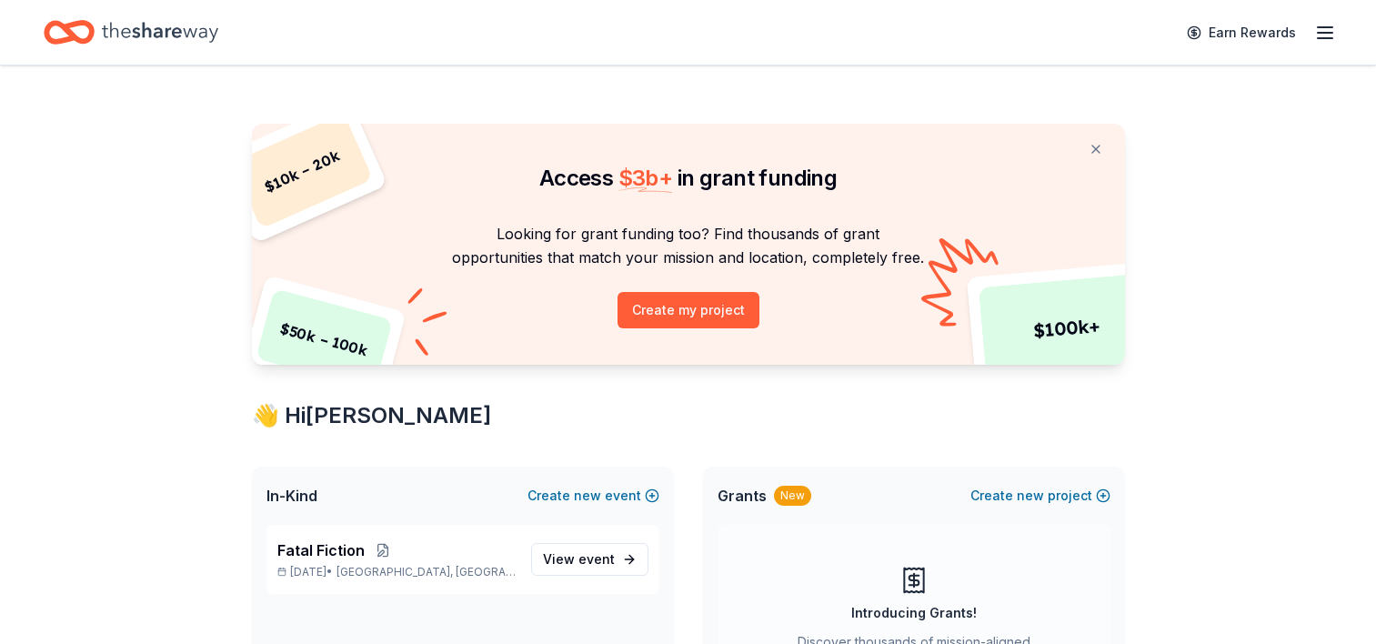  Describe the element at coordinates (593, 496) in the screenshot. I see `button: Createnewevent` at that location.